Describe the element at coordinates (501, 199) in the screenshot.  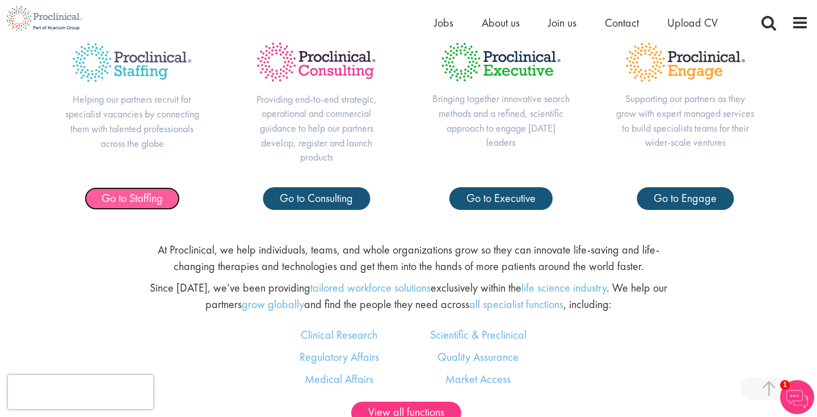
I see `a: Go to Executive` at that location.